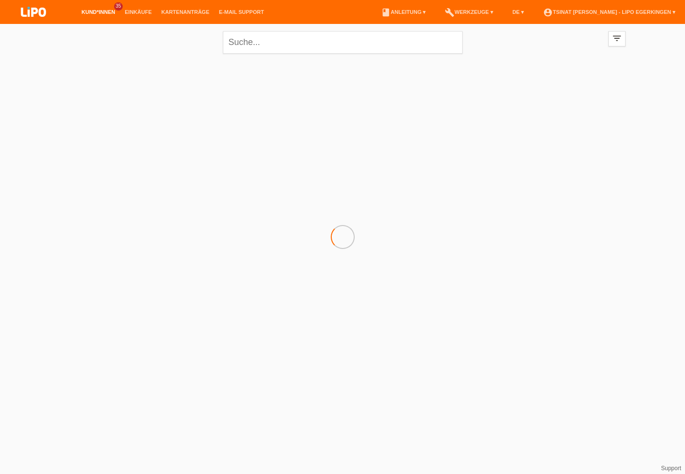 The height and width of the screenshot is (474, 685). Describe the element at coordinates (34, 23) in the screenshot. I see `a: LIPO pay` at that location.